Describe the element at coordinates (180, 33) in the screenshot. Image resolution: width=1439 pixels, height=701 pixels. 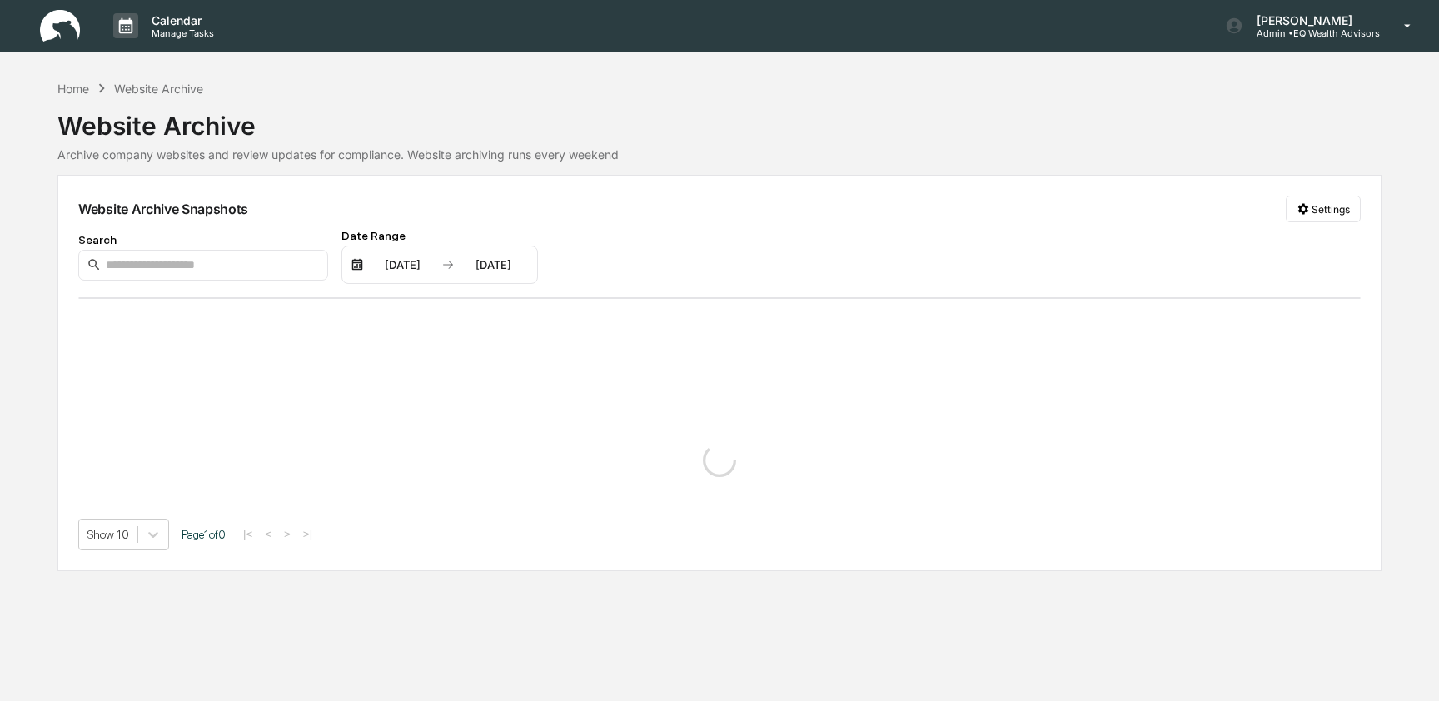
I see `p: Manage Tasks` at that location.